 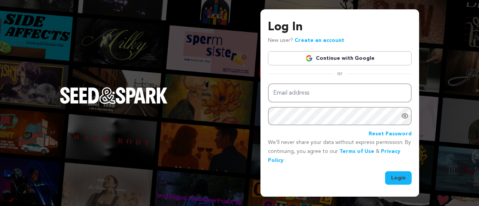 I want to click on img: Seed&Spark Logo, so click(x=114, y=95).